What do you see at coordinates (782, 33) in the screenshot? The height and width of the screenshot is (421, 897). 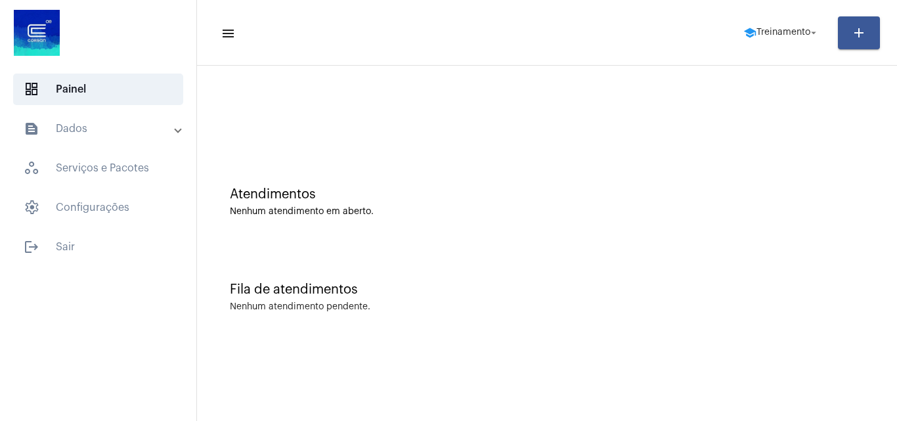 I see `button: Treinamento` at bounding box center [782, 33].